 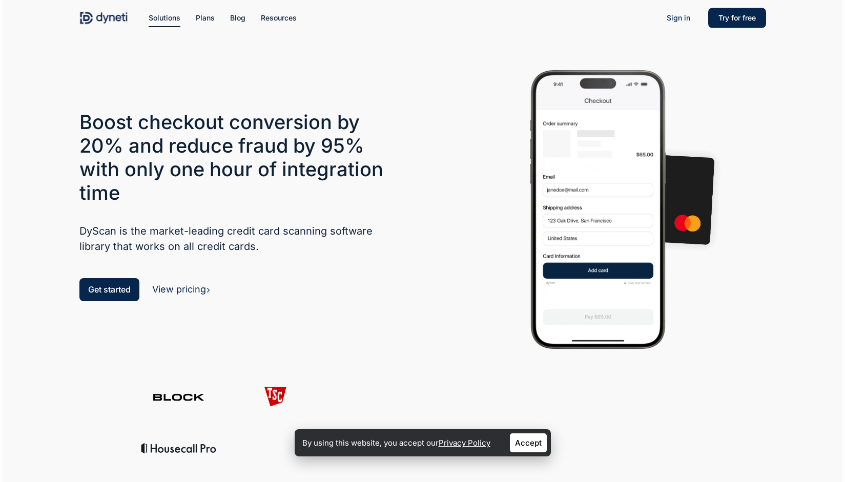 I want to click on span: Resources, so click(x=279, y=17).